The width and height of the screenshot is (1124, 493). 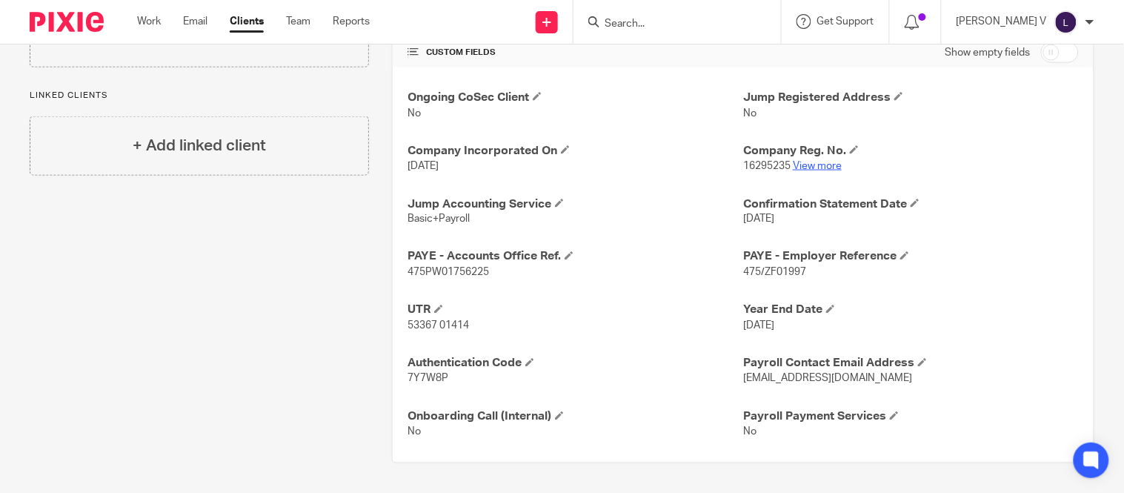 What do you see at coordinates (911, 256) in the screenshot?
I see `h4: PAYE - Employer Reference` at bounding box center [911, 256].